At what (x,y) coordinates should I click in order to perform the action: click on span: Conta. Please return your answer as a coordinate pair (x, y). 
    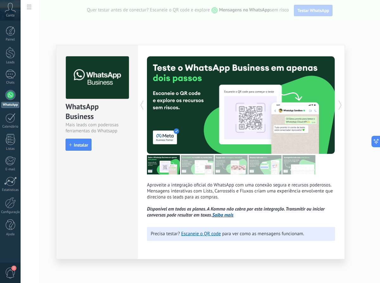
    Looking at the image, I should click on (10, 16).